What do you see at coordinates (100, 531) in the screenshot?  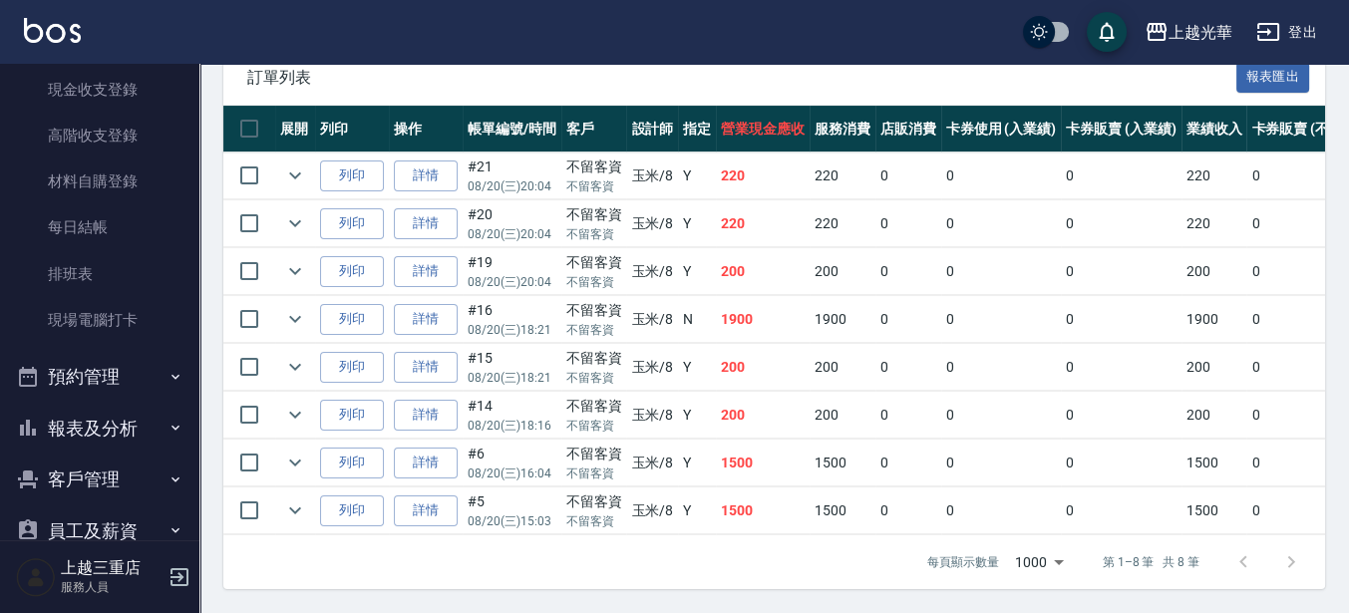 I see `button: 員工及薪資` at bounding box center [100, 531].